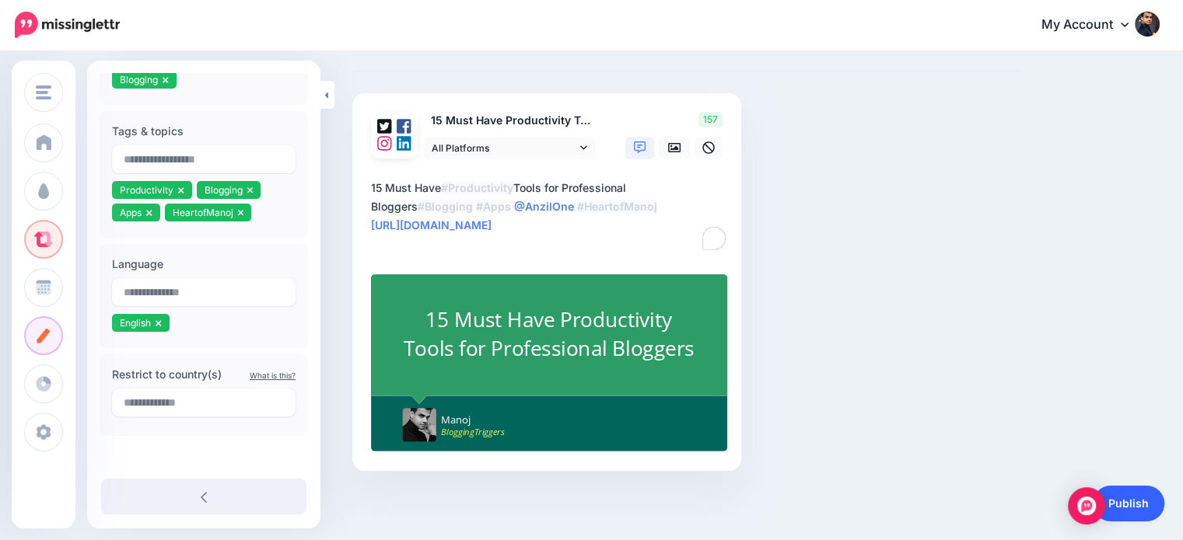  Describe the element at coordinates (510, 121) in the screenshot. I see `p: 15 Must Have Productivity Tools for Professional Bloggers` at that location.